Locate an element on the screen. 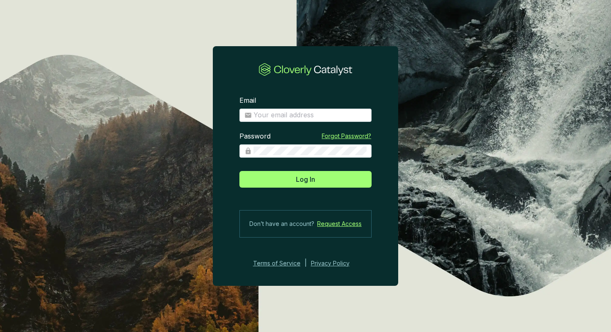  a: Privacy Policy is located at coordinates (336, 263).